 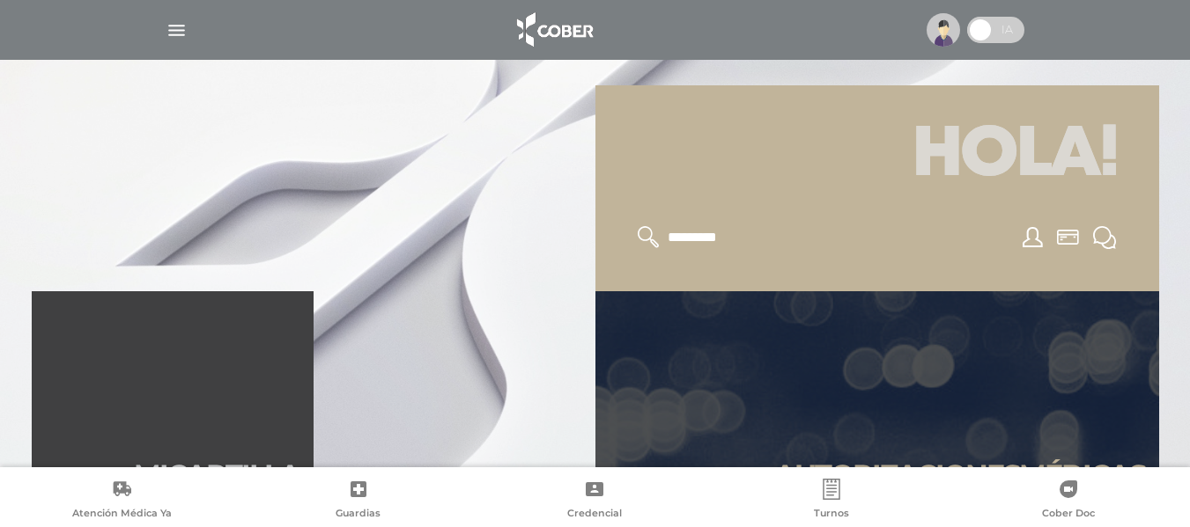 What do you see at coordinates (877, 397) in the screenshot?
I see `a: Autorizacionesmédicas` at bounding box center [877, 397].